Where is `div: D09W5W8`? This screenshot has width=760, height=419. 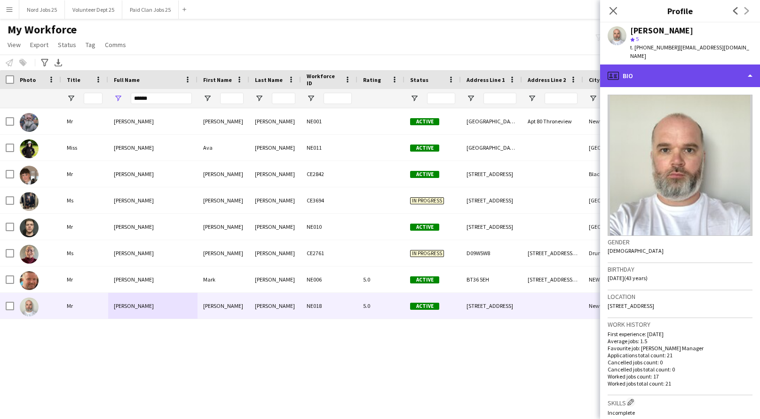
div: D09W5W8 is located at coordinates (492, 253).